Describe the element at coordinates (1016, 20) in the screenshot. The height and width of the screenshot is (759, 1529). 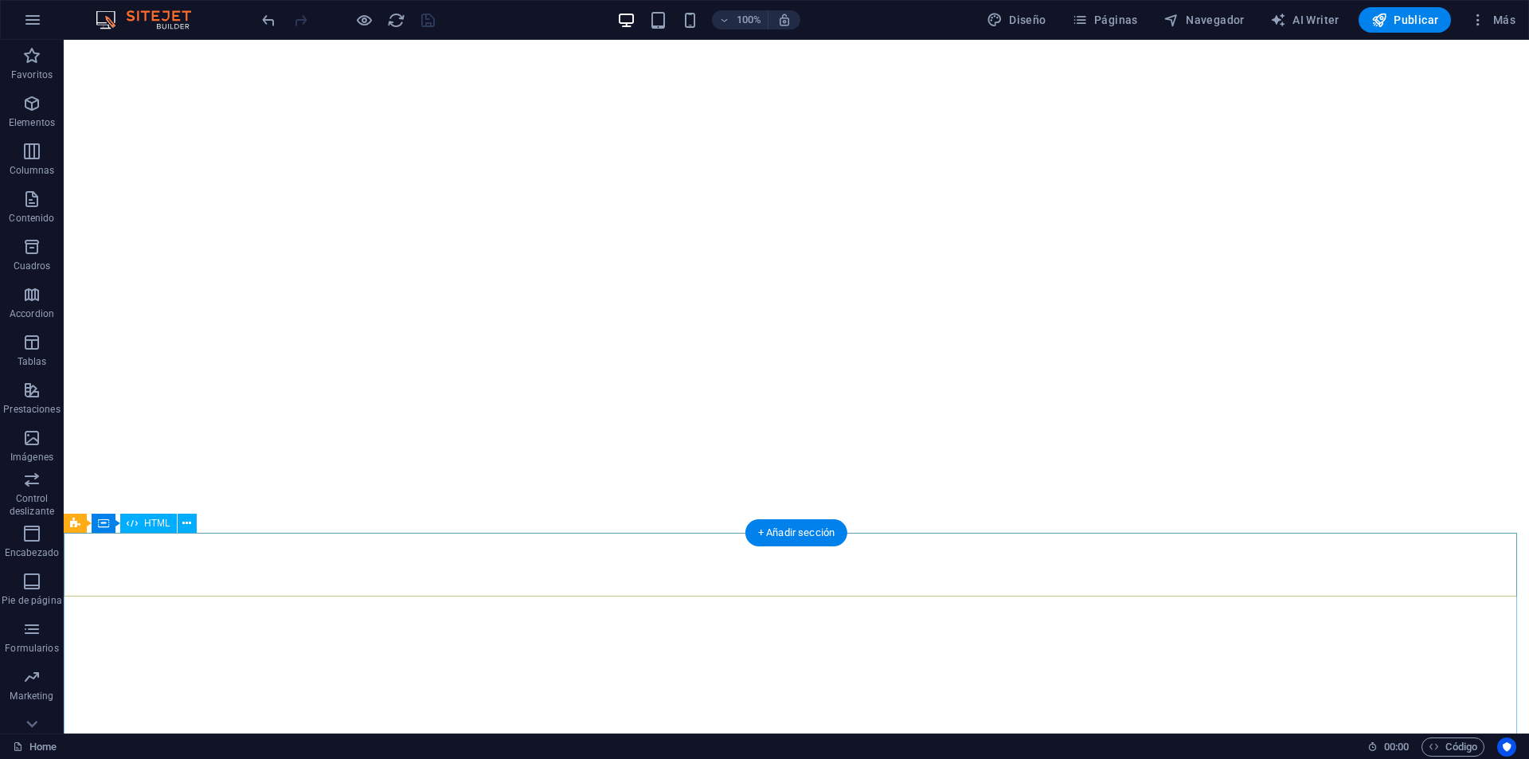
I see `button: Diseño` at that location.